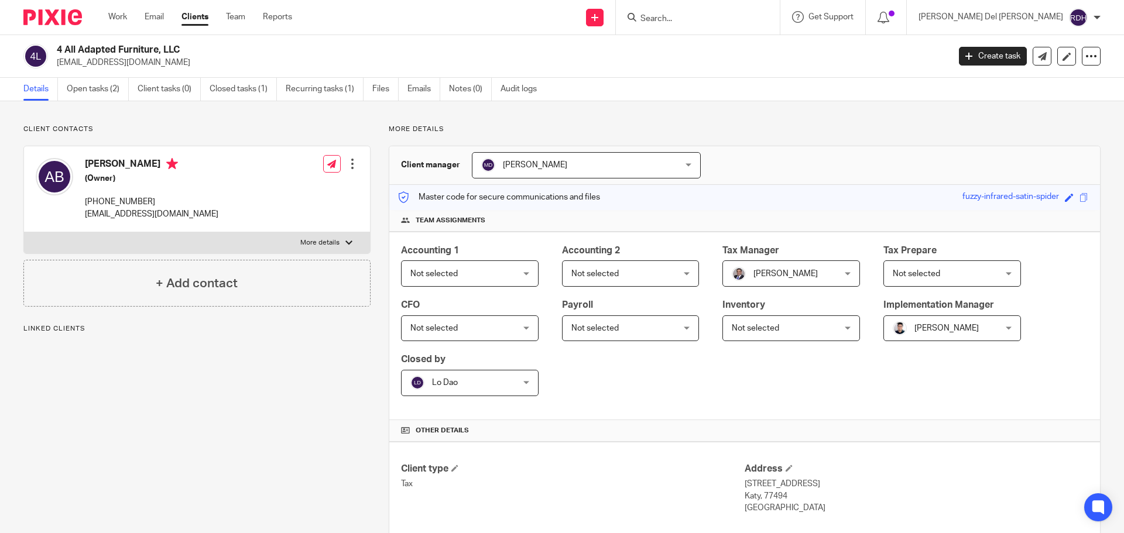  I want to click on a: Team, so click(235, 17).